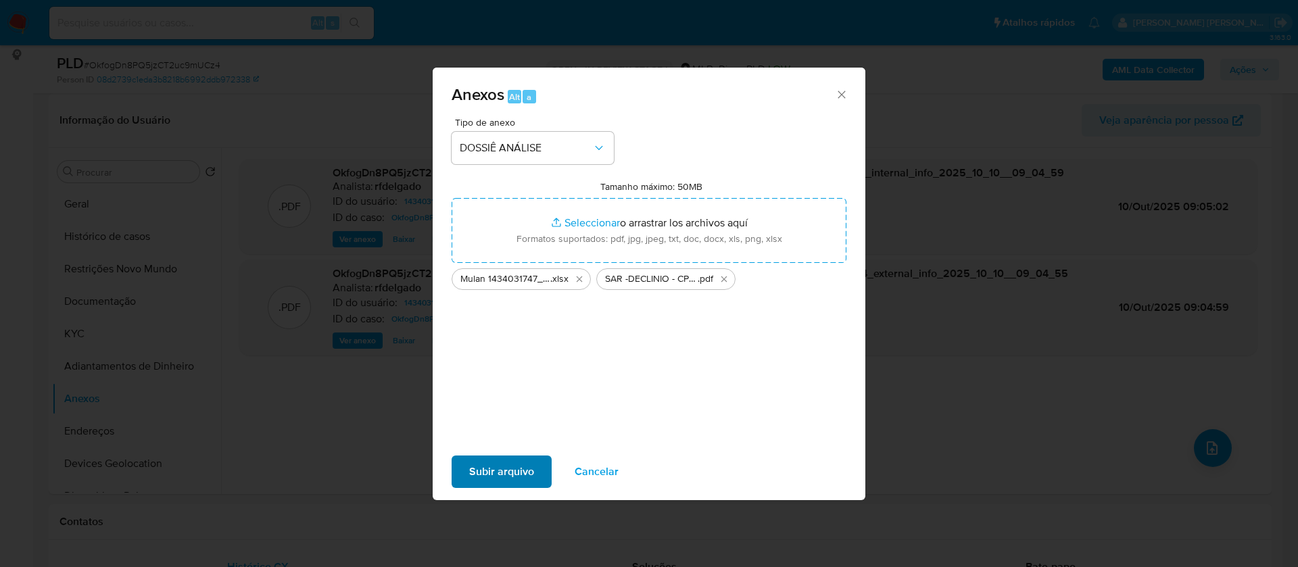 This screenshot has width=1298, height=567. Describe the element at coordinates (529, 97) in the screenshot. I see `span: a` at that location.